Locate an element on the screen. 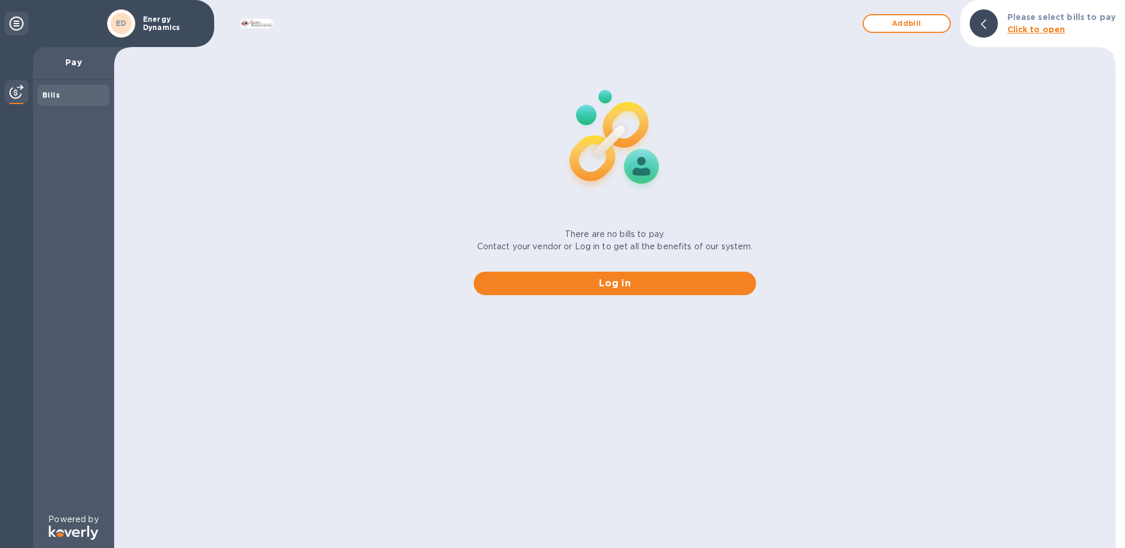 This screenshot has height=548, width=1125. span: Log in is located at coordinates (615, 284).